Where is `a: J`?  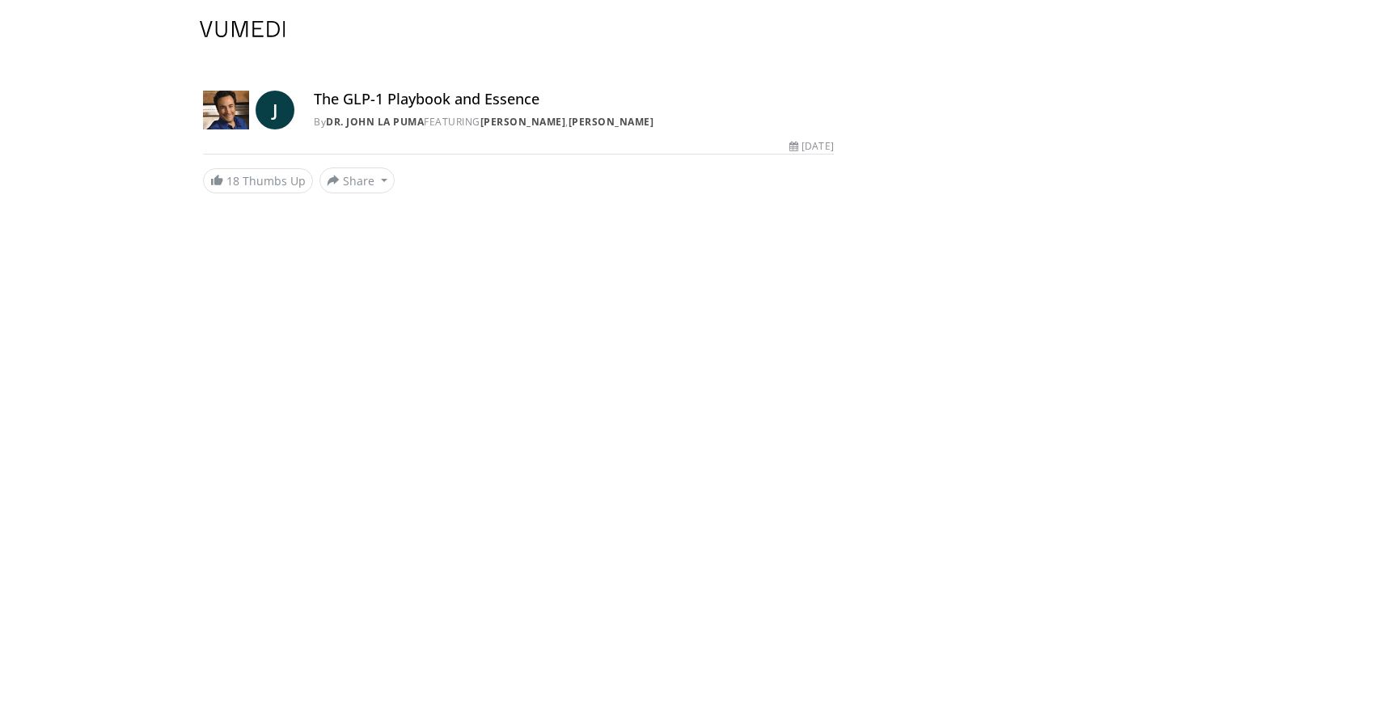
a: J is located at coordinates (275, 110).